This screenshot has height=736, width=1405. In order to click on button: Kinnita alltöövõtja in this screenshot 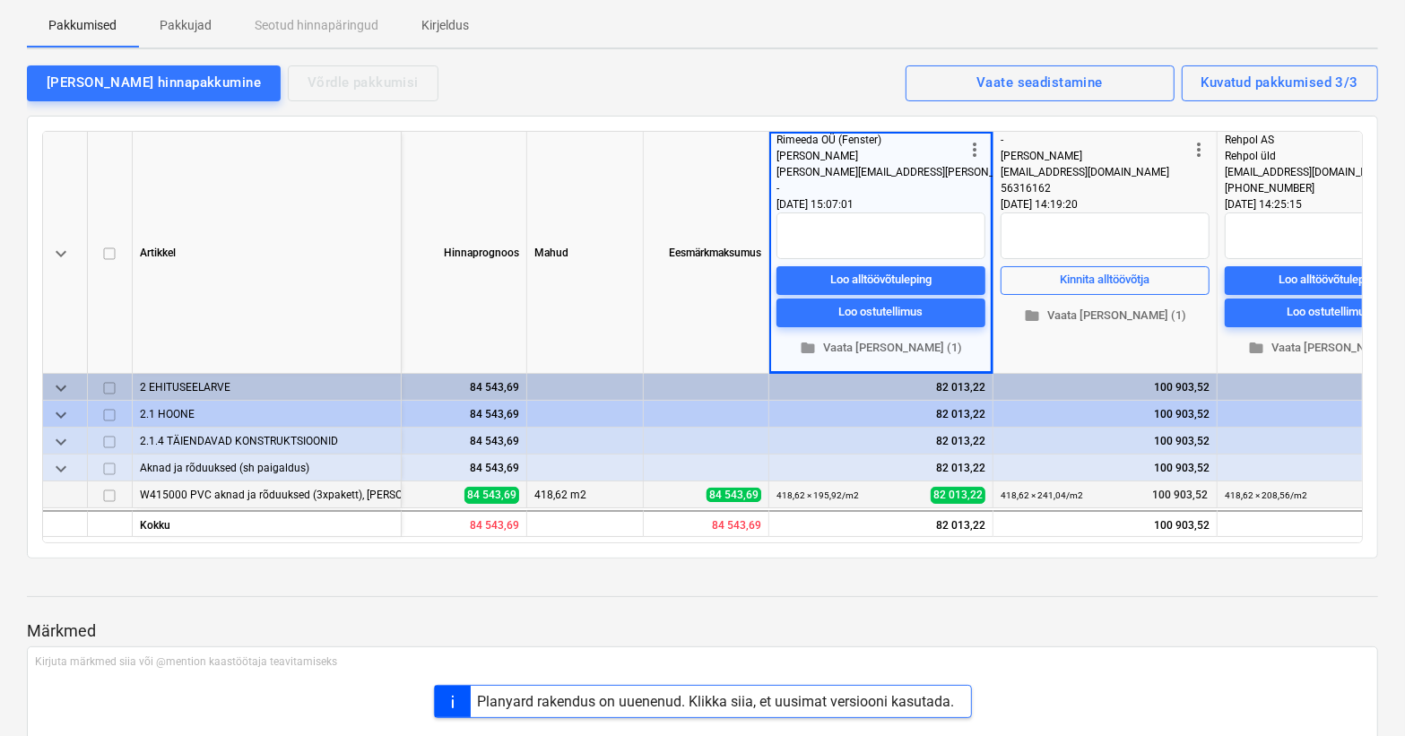, I will do `click(1104, 280)`.